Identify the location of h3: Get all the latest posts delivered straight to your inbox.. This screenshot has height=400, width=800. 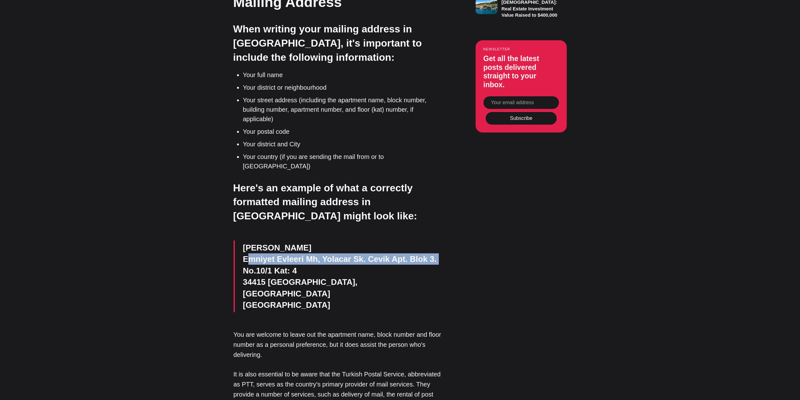
(521, 72).